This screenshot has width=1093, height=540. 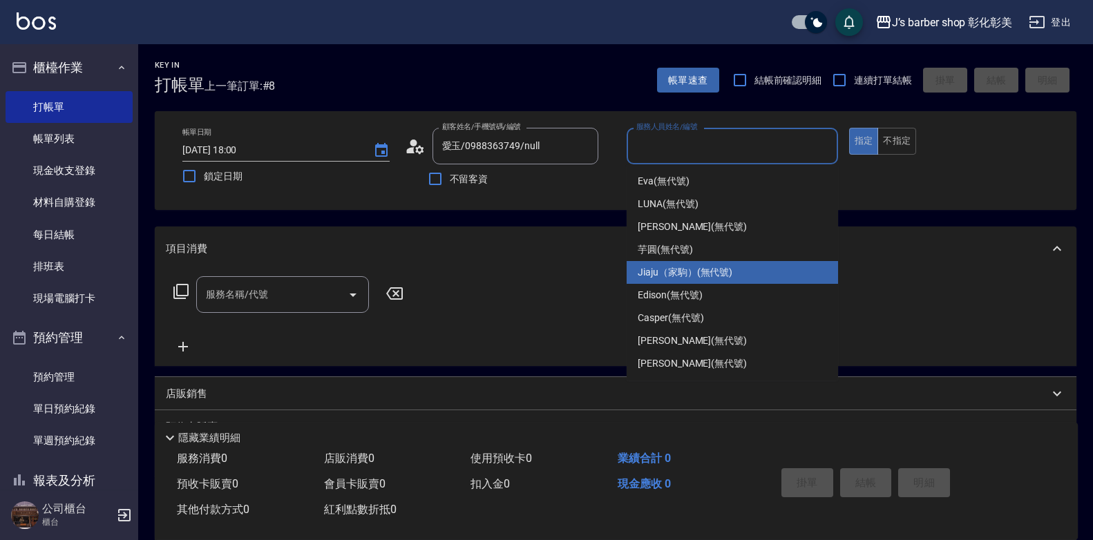 What do you see at coordinates (180, 65) in the screenshot?
I see `h2: Key In` at bounding box center [180, 65].